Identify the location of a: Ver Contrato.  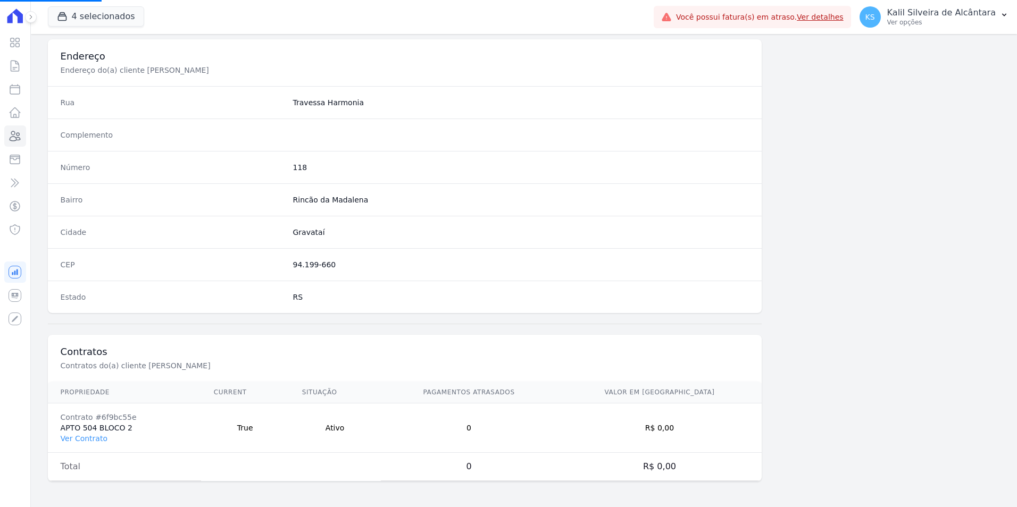
(84, 439).